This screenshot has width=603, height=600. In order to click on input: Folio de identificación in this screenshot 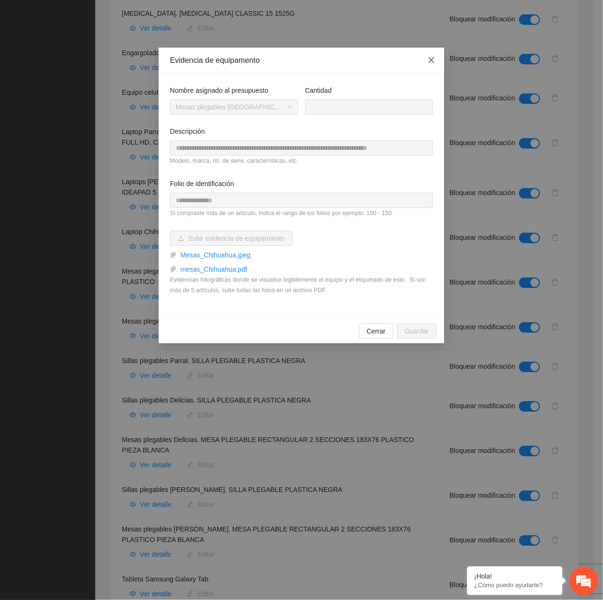, I will do `click(301, 200)`.